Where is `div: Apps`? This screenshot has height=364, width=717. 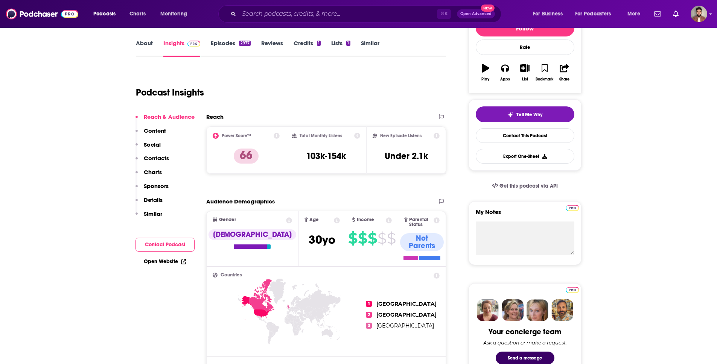 div: Apps is located at coordinates (505, 79).